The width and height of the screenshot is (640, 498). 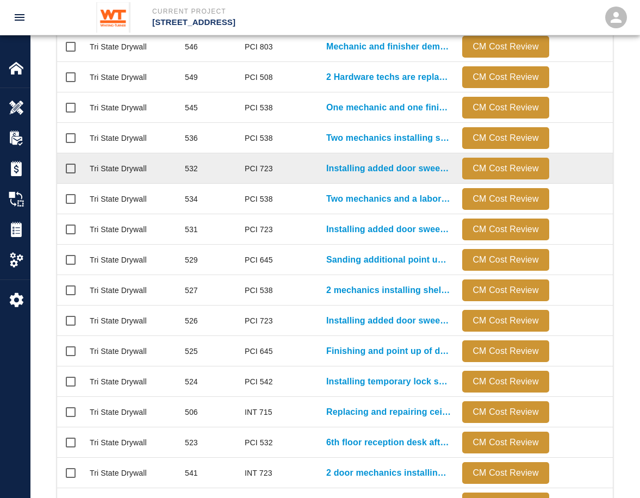 I want to click on a: Installing added door sweeps single bathrooms 8th floor down. Remove..., so click(x=389, y=168).